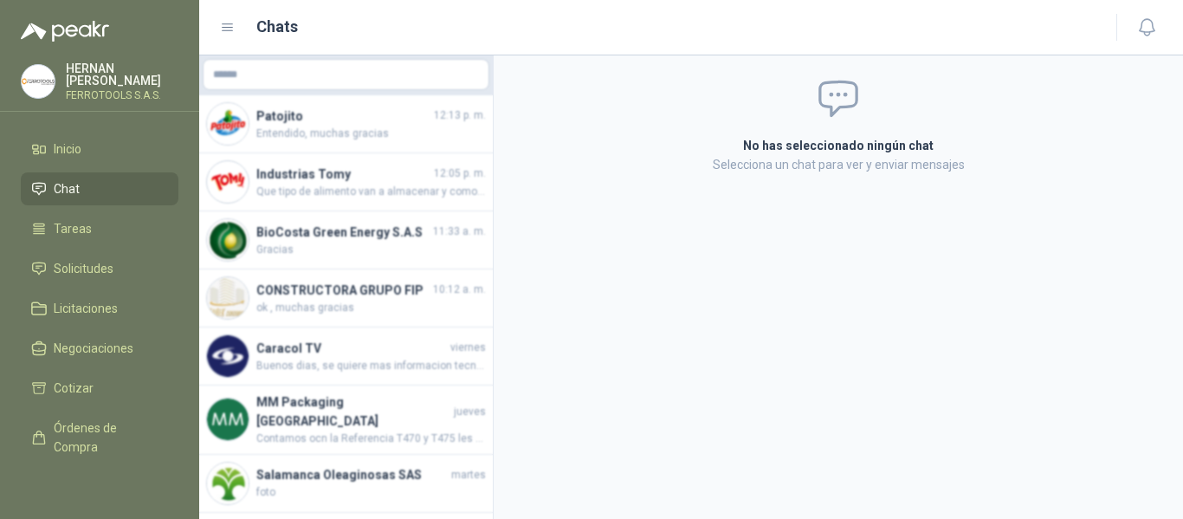 This screenshot has width=1183, height=519. I want to click on a: Órdenes de Compra, so click(100, 437).